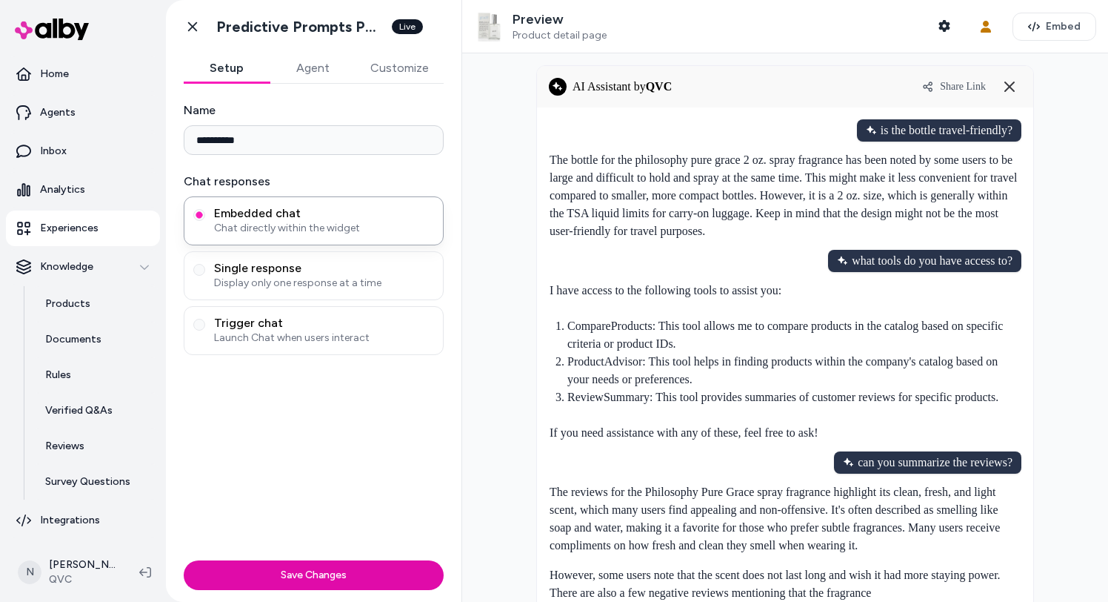 The image size is (1108, 602). I want to click on p: Preview, so click(559, 19).